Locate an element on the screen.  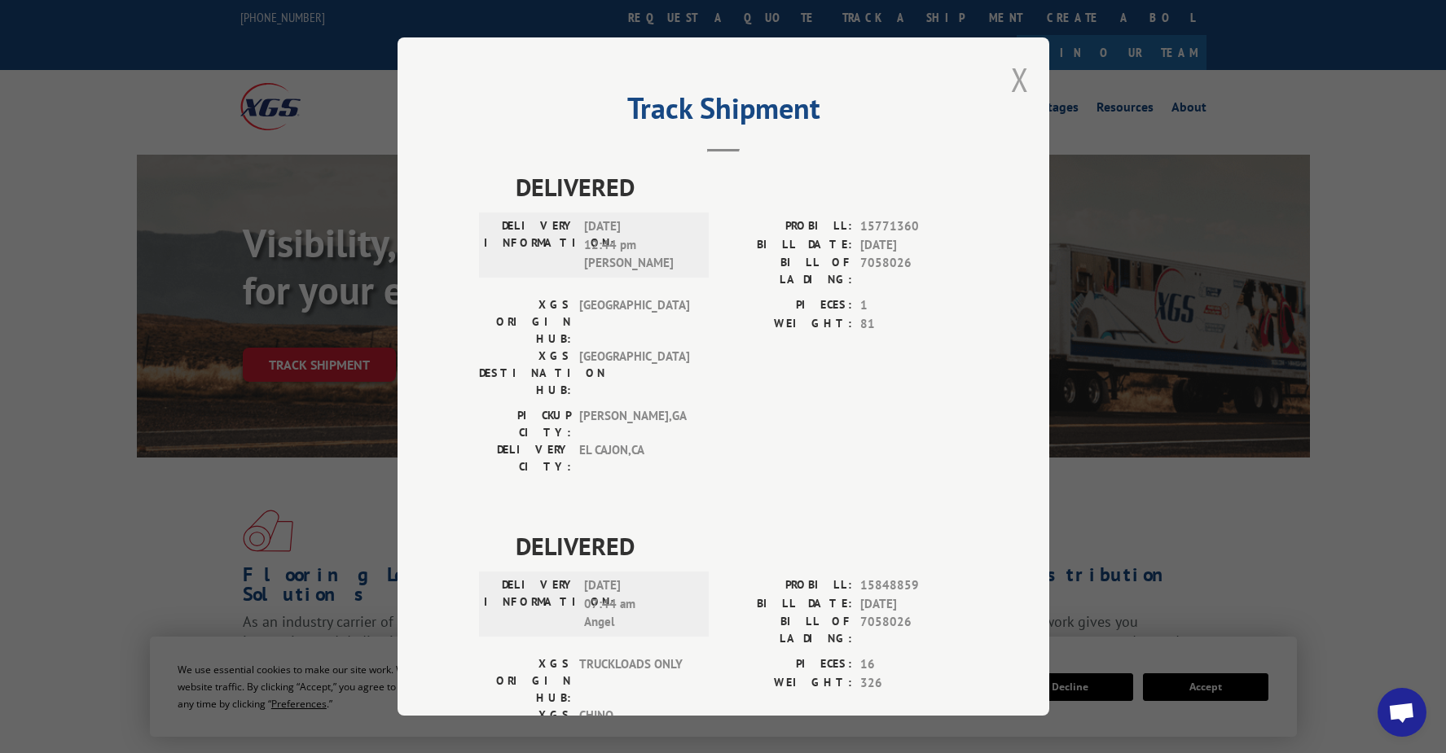
label: DELIVERY CITY: is located at coordinates (524, 459).